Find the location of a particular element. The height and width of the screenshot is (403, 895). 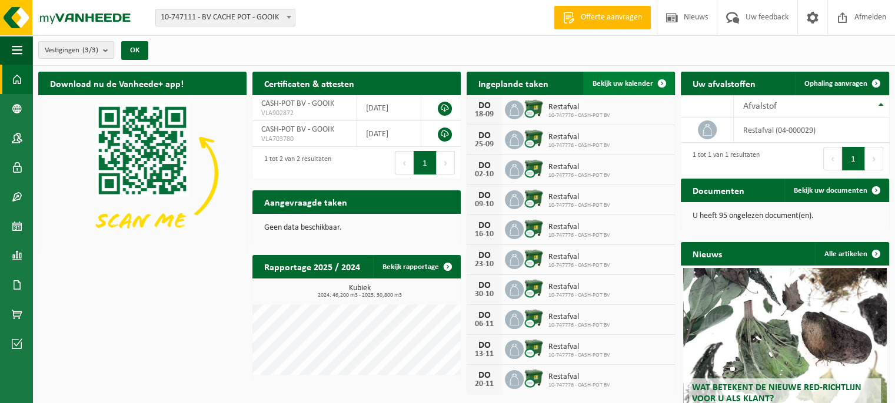

h2: Download nu de Vanheede+ app! is located at coordinates (116, 83).